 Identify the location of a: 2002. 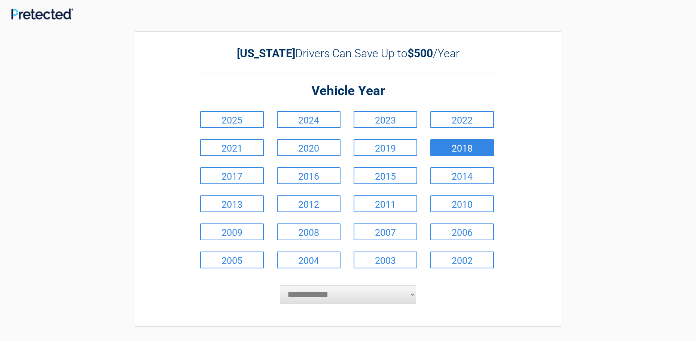
(462, 260).